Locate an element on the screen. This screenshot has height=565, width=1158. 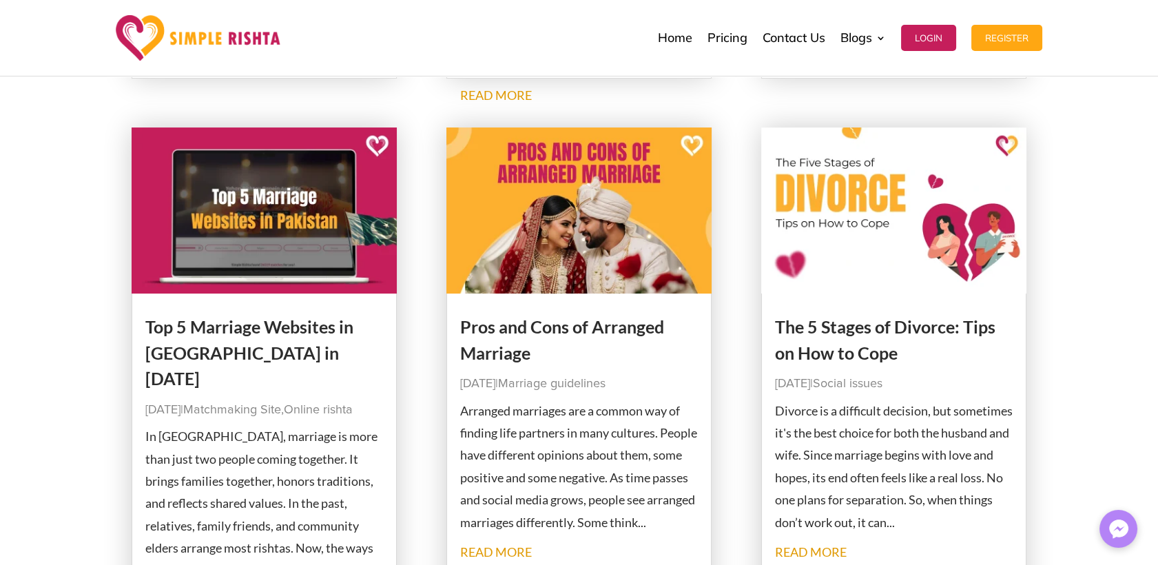
a: Marriage guidelines is located at coordinates (552, 384).